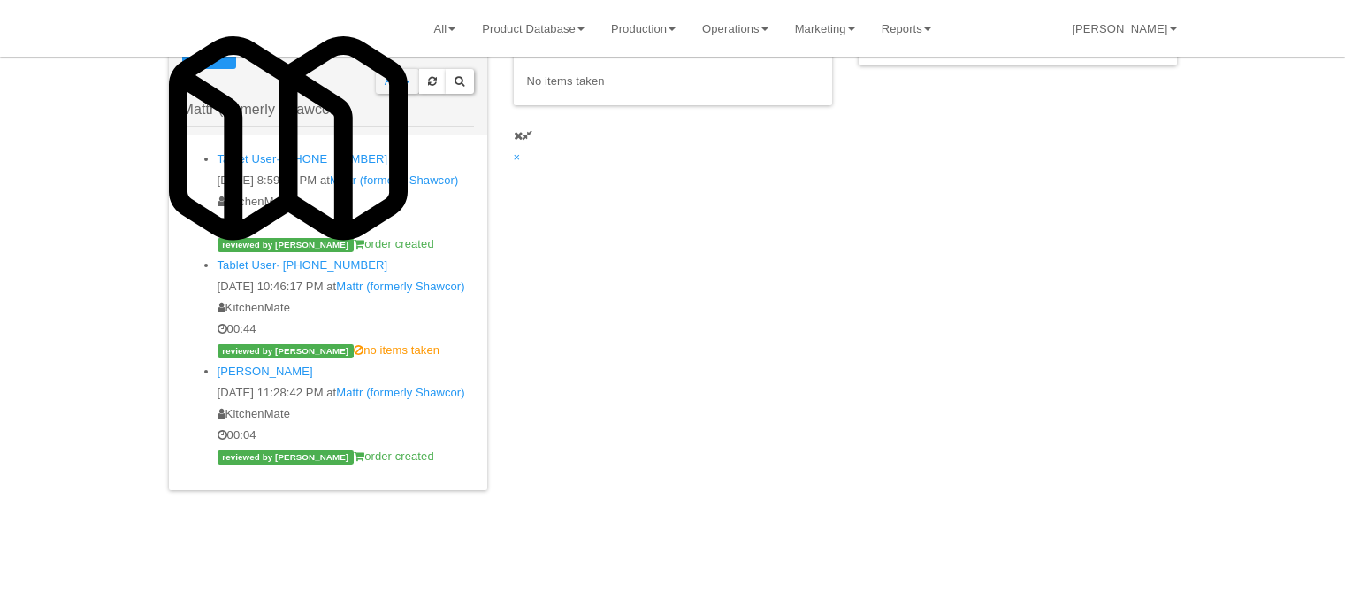 Image resolution: width=1345 pixels, height=615 pixels. What do you see at coordinates (288, 138) in the screenshot?
I see `img: Micromart` at bounding box center [288, 138].